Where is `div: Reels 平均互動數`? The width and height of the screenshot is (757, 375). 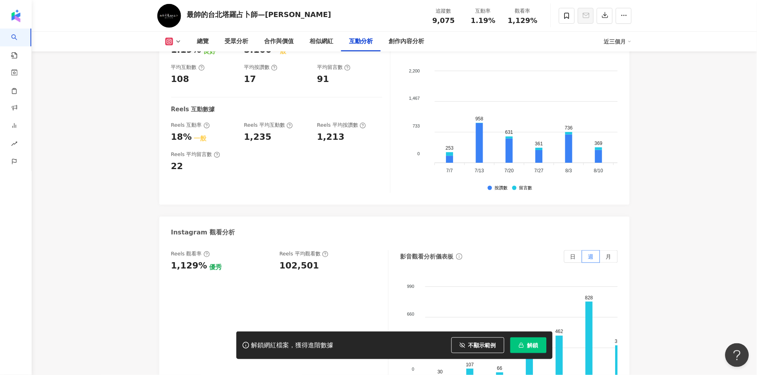 div: Reels 平均互動數 is located at coordinates (269, 125).